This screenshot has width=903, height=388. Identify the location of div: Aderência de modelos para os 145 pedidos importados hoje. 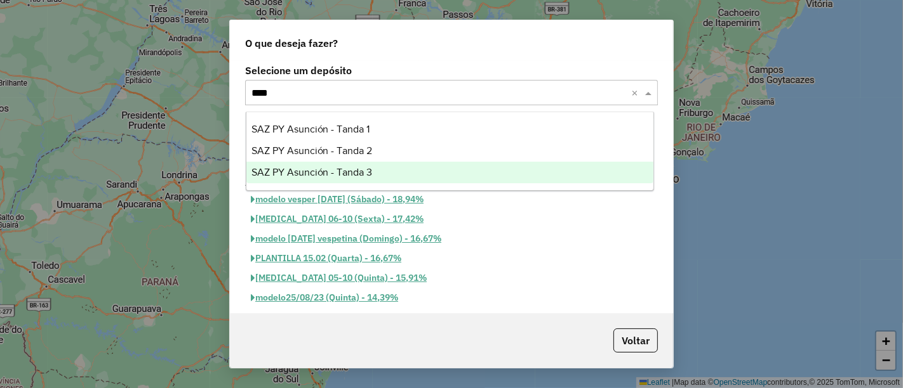
(451, 182).